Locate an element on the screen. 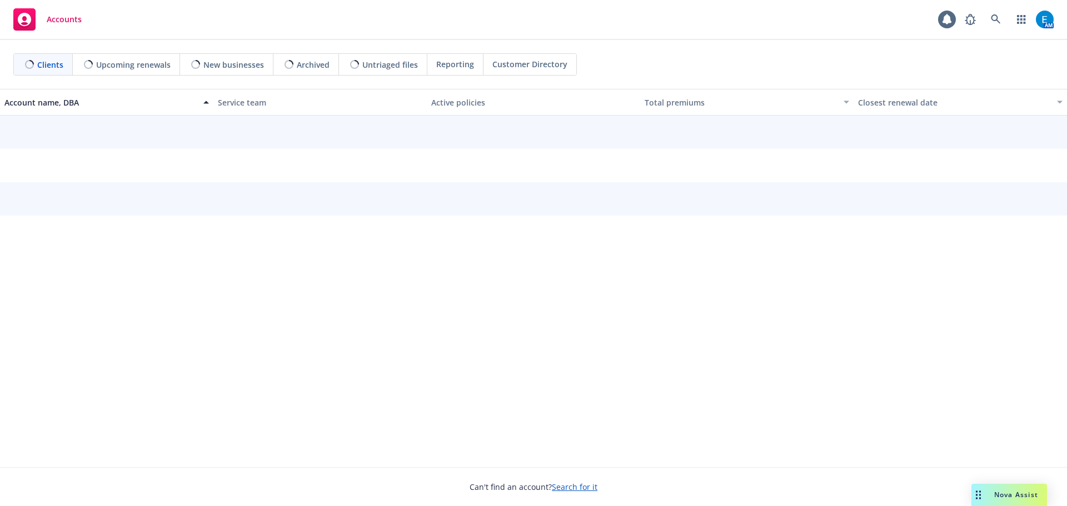  div: Active policies is located at coordinates (533, 102).